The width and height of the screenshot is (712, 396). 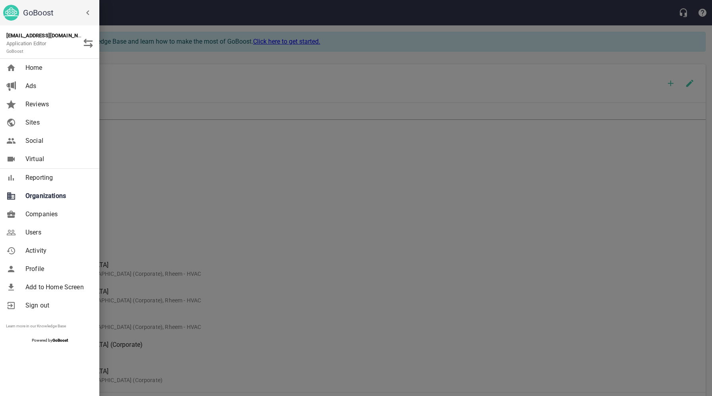 I want to click on span: Virtual, so click(x=58, y=159).